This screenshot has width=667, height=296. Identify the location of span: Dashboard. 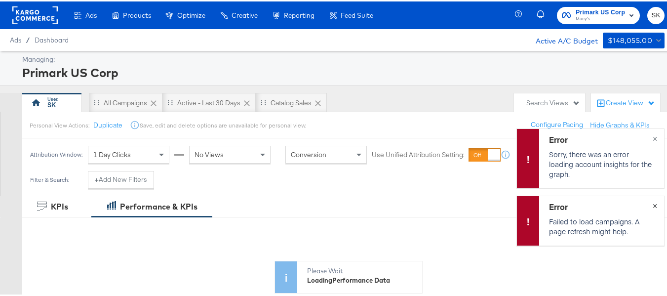
(51, 39).